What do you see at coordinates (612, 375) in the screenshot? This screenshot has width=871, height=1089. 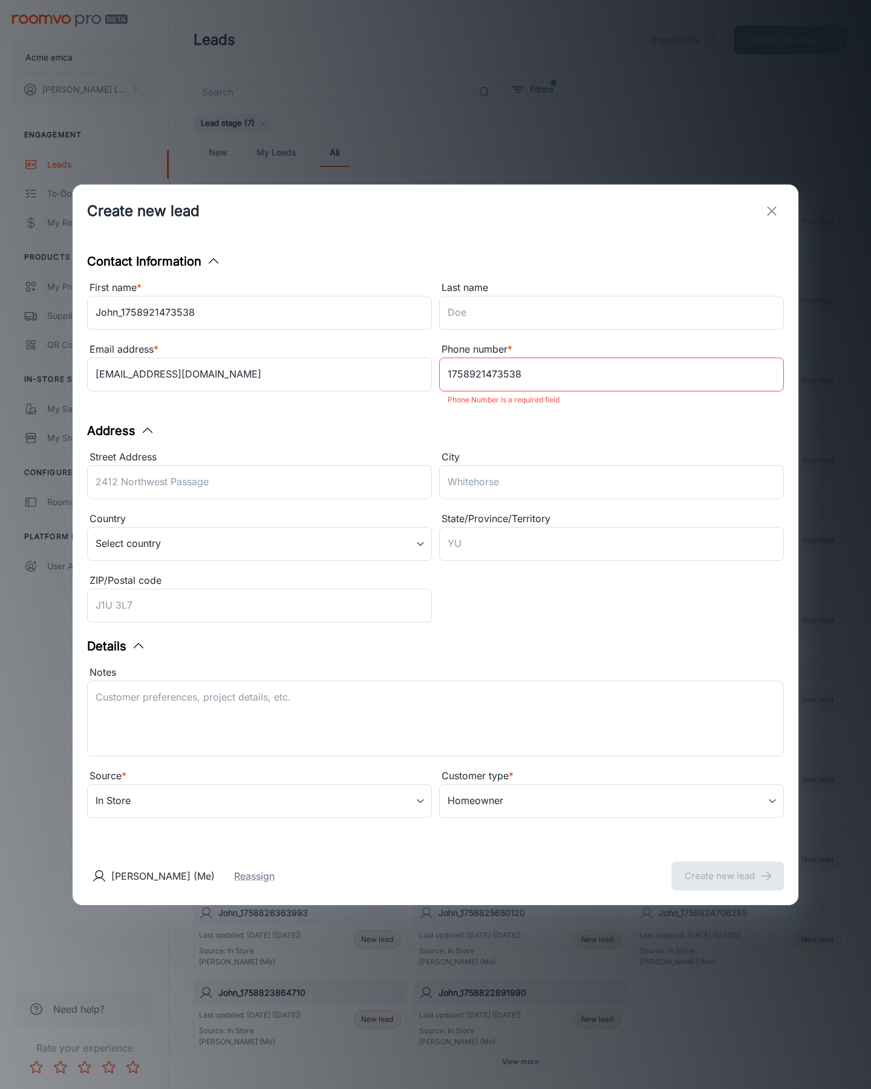 I see `input: +1 439-123-4567` at bounding box center [612, 375].